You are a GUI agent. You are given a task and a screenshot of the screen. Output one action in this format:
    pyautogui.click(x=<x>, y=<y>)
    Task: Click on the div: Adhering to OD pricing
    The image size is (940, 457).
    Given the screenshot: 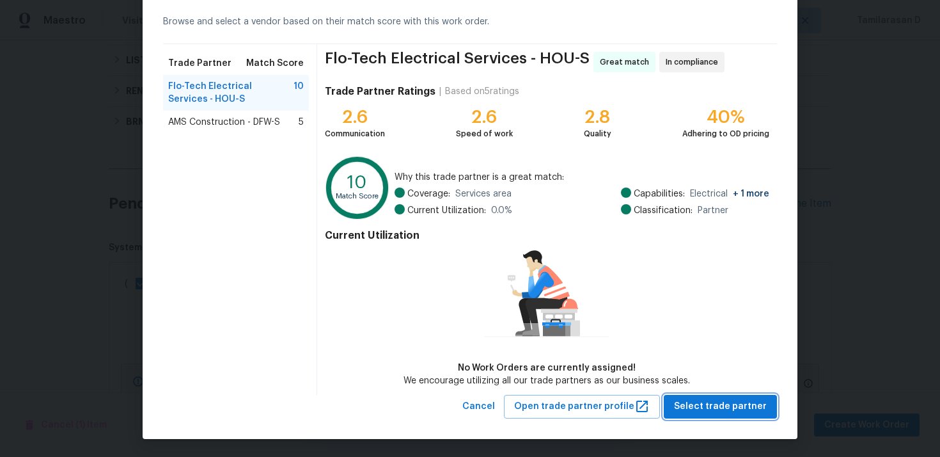 What is the action you would take?
    pyautogui.click(x=726, y=134)
    